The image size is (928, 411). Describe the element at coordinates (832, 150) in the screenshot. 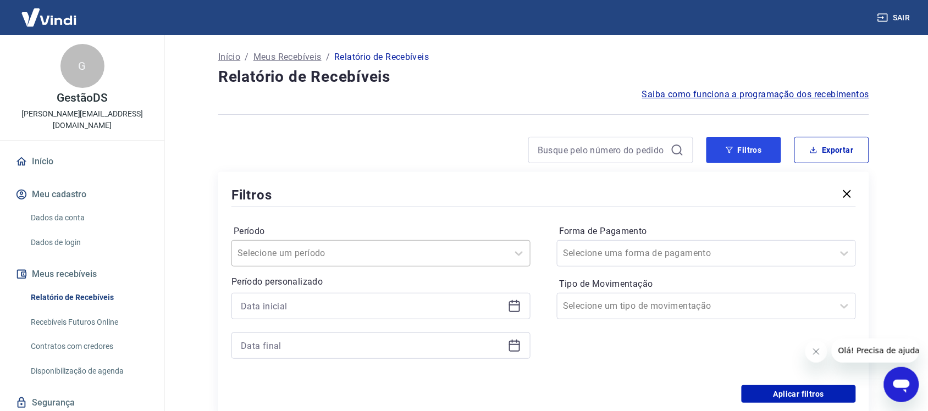

I see `button: Exportar` at that location.